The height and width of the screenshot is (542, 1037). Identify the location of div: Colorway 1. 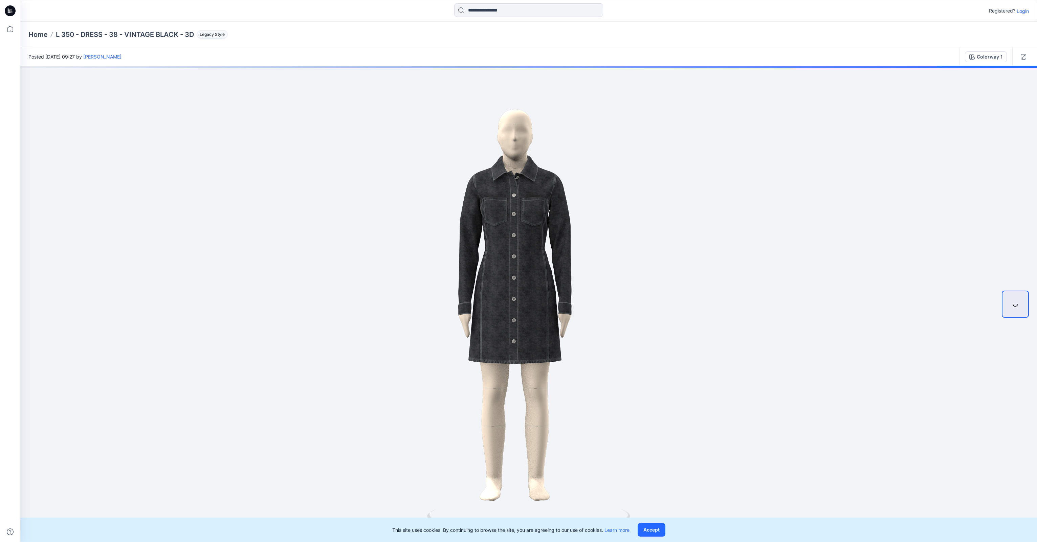
(990, 57).